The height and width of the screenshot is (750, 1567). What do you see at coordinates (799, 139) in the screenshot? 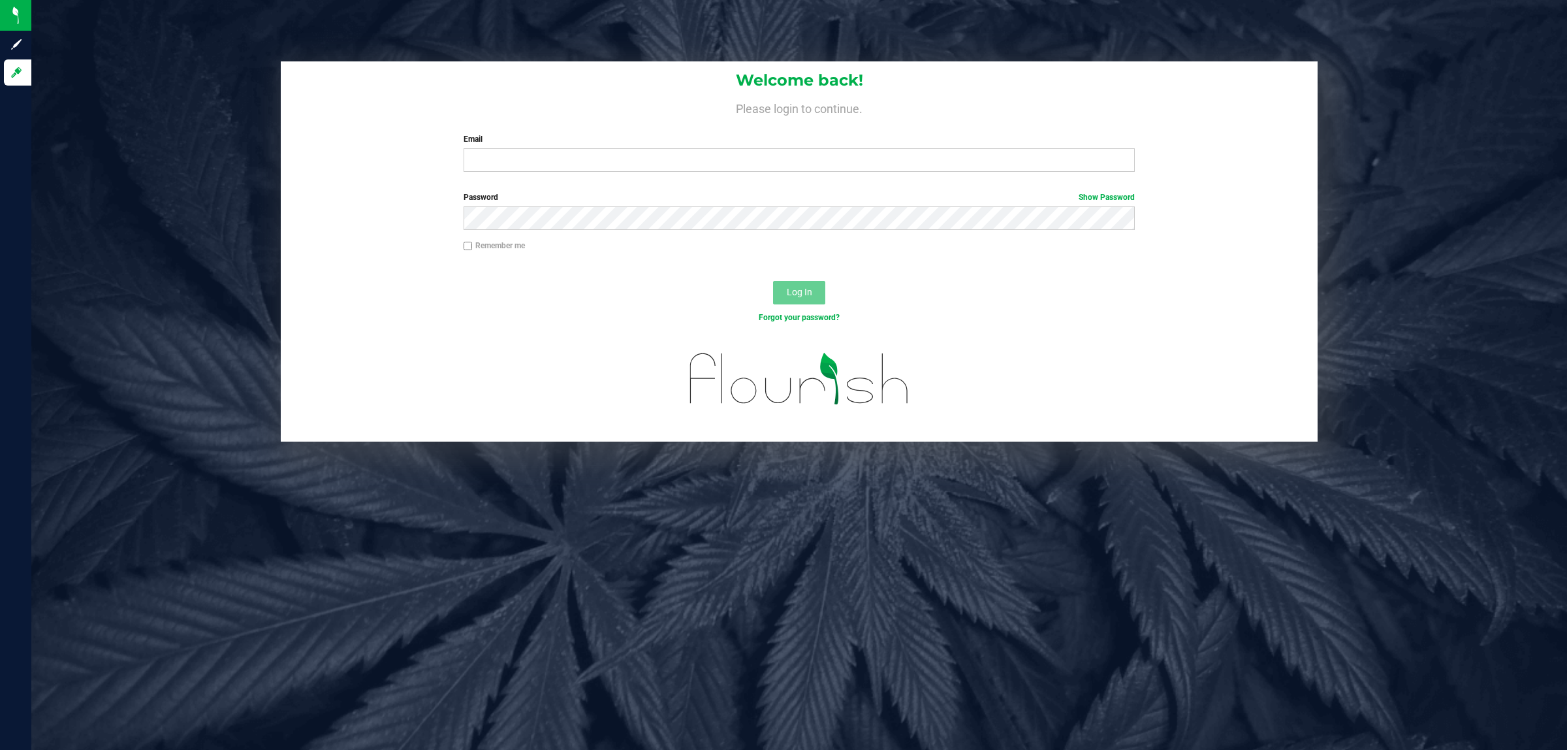
I see `label: Email` at bounding box center [799, 139].